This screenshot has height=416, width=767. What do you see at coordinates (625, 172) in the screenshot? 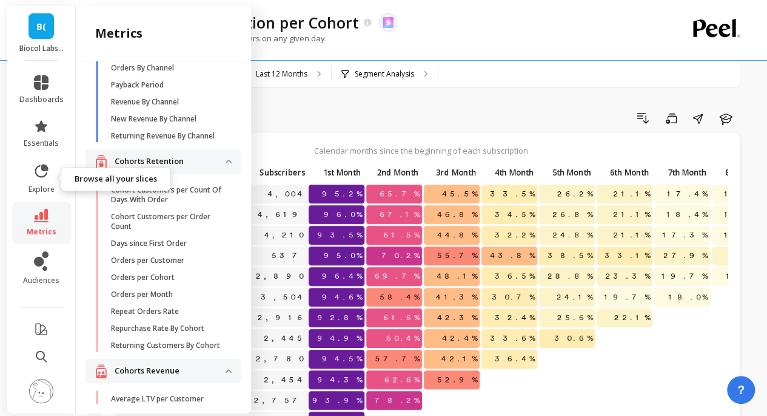
I see `p: 6th Month` at bounding box center [625, 172].